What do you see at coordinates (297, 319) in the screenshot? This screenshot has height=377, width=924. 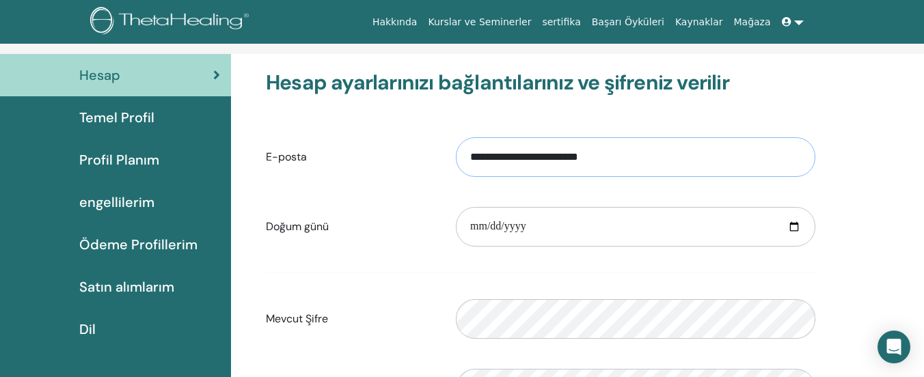 I see `font: Mevcut Şifre` at bounding box center [297, 319].